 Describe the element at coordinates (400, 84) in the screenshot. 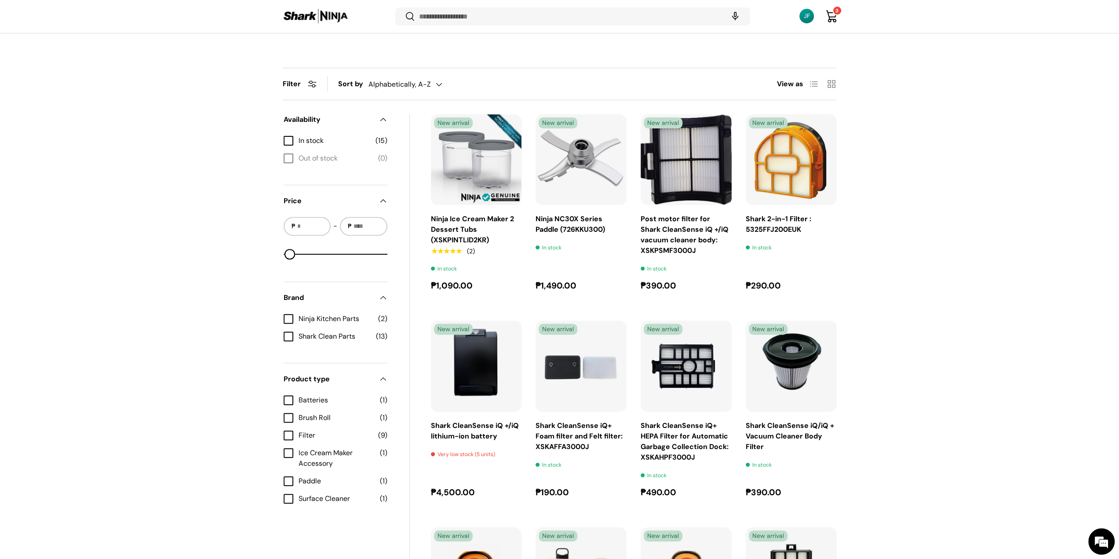

I see `span: Alphabetically, A-Z` at that location.